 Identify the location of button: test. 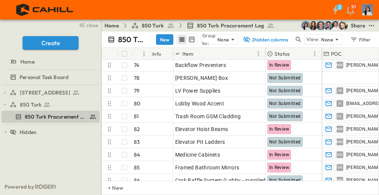
(371, 26).